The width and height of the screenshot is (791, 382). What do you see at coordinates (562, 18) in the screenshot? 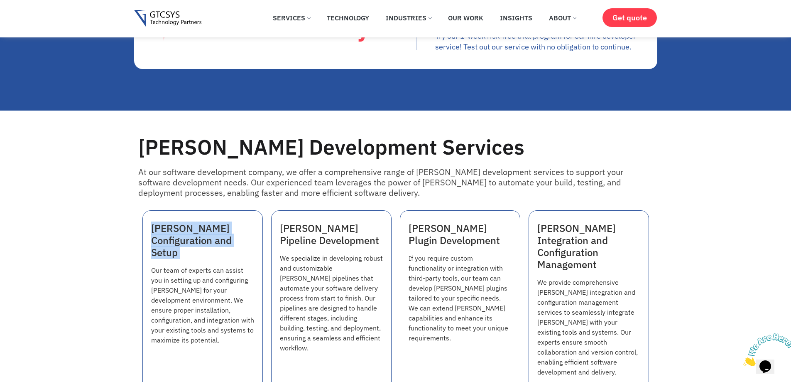
I see `a: About` at bounding box center [562, 18].